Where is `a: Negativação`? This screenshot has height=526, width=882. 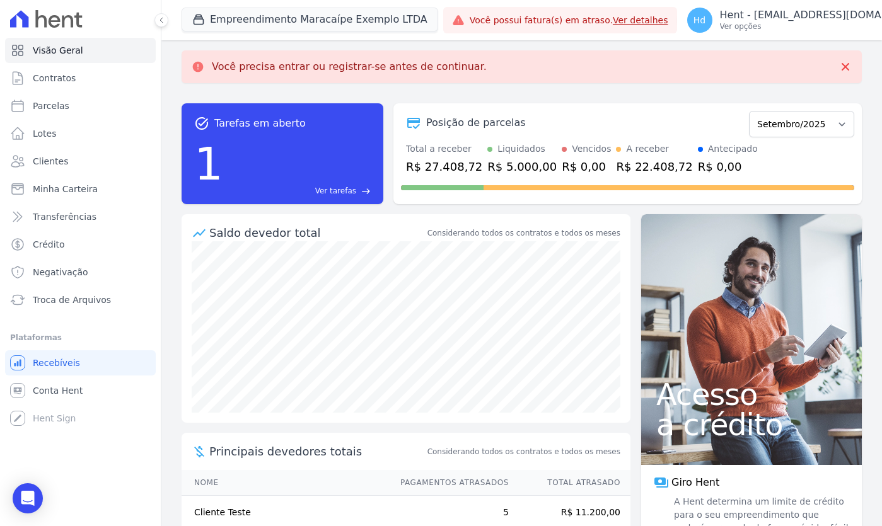
a: Negativação is located at coordinates (80, 272).